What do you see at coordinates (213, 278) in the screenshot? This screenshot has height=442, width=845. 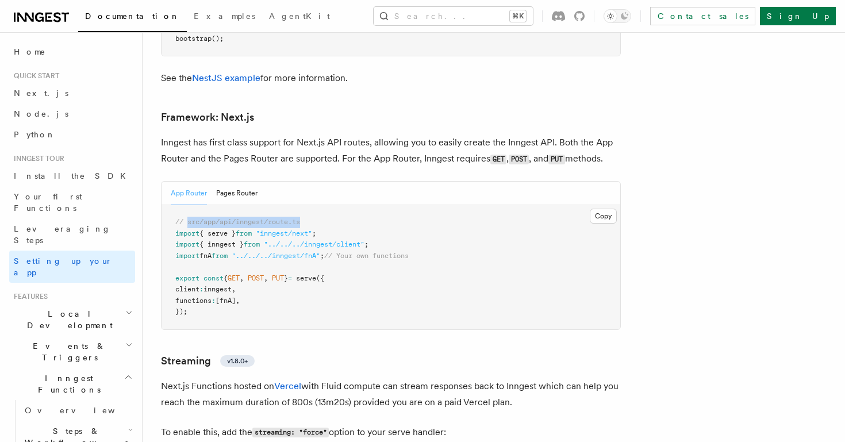 I see `span: const` at bounding box center [213, 278].